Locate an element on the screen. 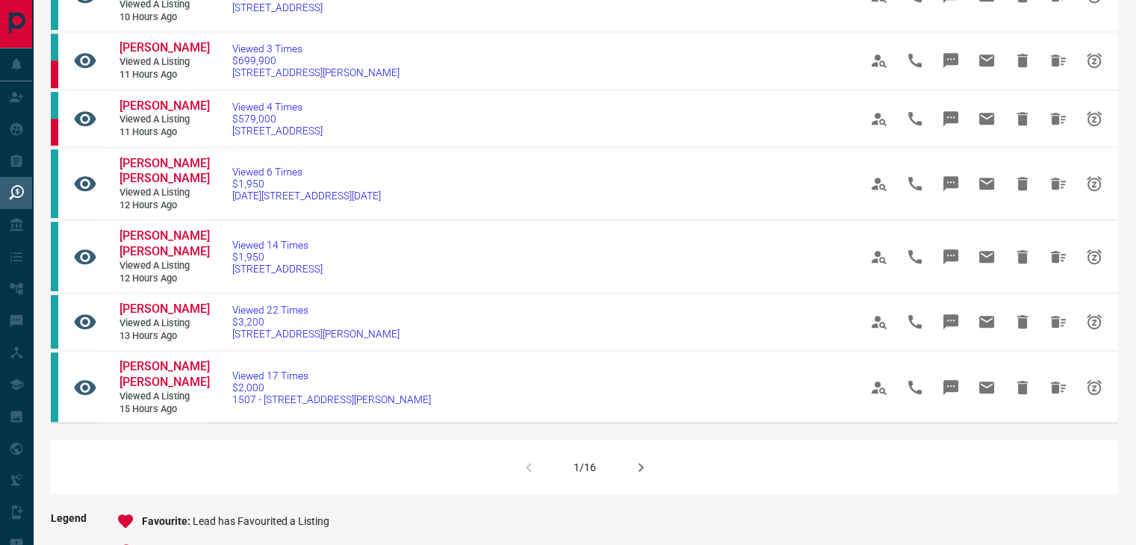 The width and height of the screenshot is (1136, 545). span: $3,200 is located at coordinates (316, 322).